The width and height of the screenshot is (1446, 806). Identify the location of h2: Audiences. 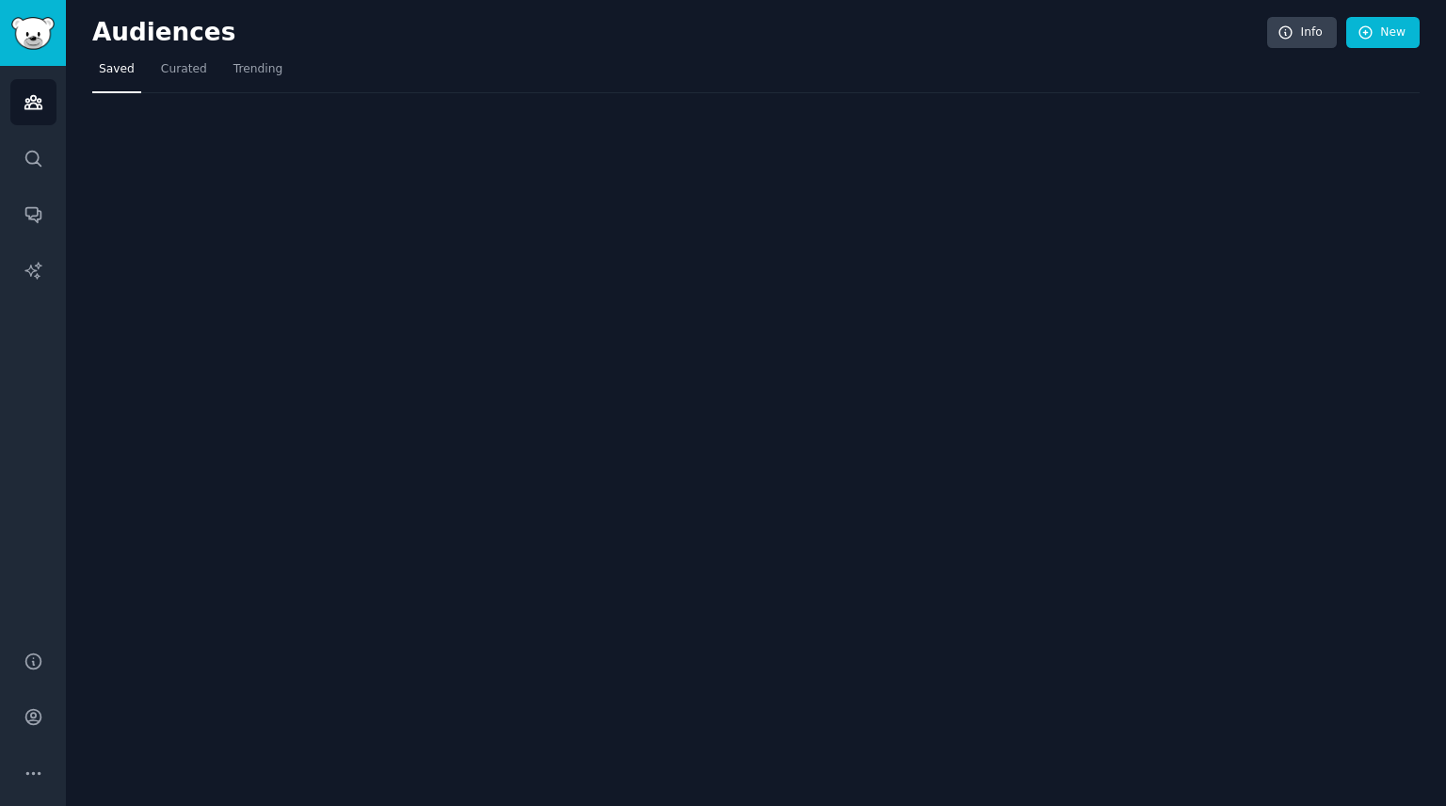
(680, 33).